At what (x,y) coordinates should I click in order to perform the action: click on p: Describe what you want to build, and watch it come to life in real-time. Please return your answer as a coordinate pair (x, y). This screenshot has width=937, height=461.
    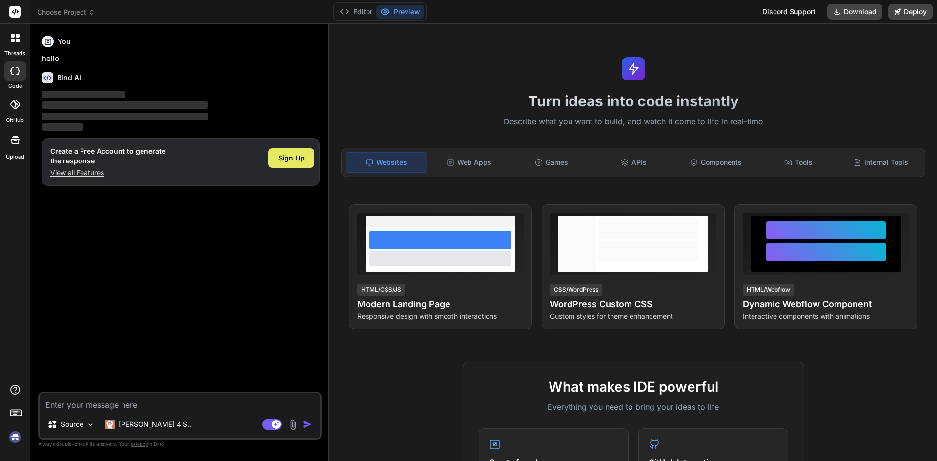
    Looking at the image, I should click on (633, 122).